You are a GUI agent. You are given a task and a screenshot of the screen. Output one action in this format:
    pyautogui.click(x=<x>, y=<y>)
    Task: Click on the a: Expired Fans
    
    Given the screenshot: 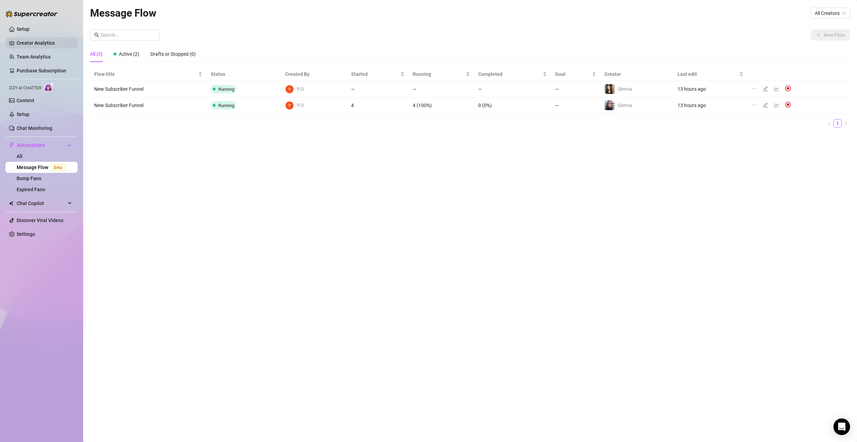 What is the action you would take?
    pyautogui.click(x=31, y=190)
    